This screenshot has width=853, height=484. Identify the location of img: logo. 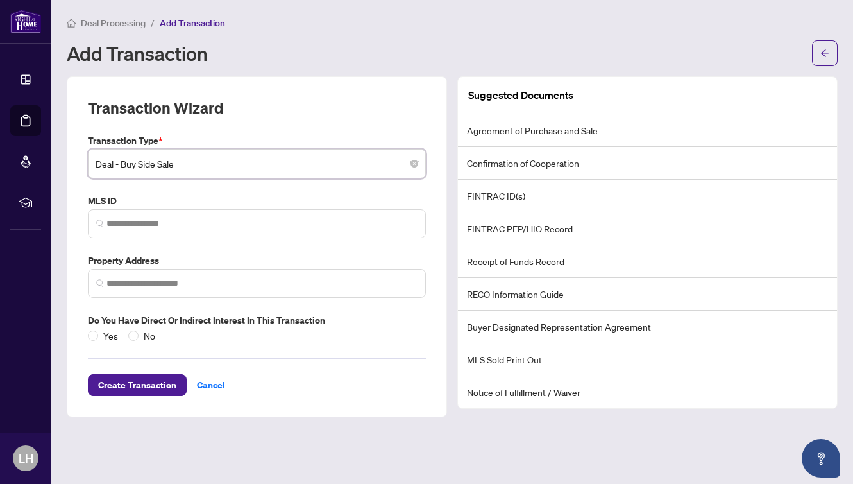
(26, 21).